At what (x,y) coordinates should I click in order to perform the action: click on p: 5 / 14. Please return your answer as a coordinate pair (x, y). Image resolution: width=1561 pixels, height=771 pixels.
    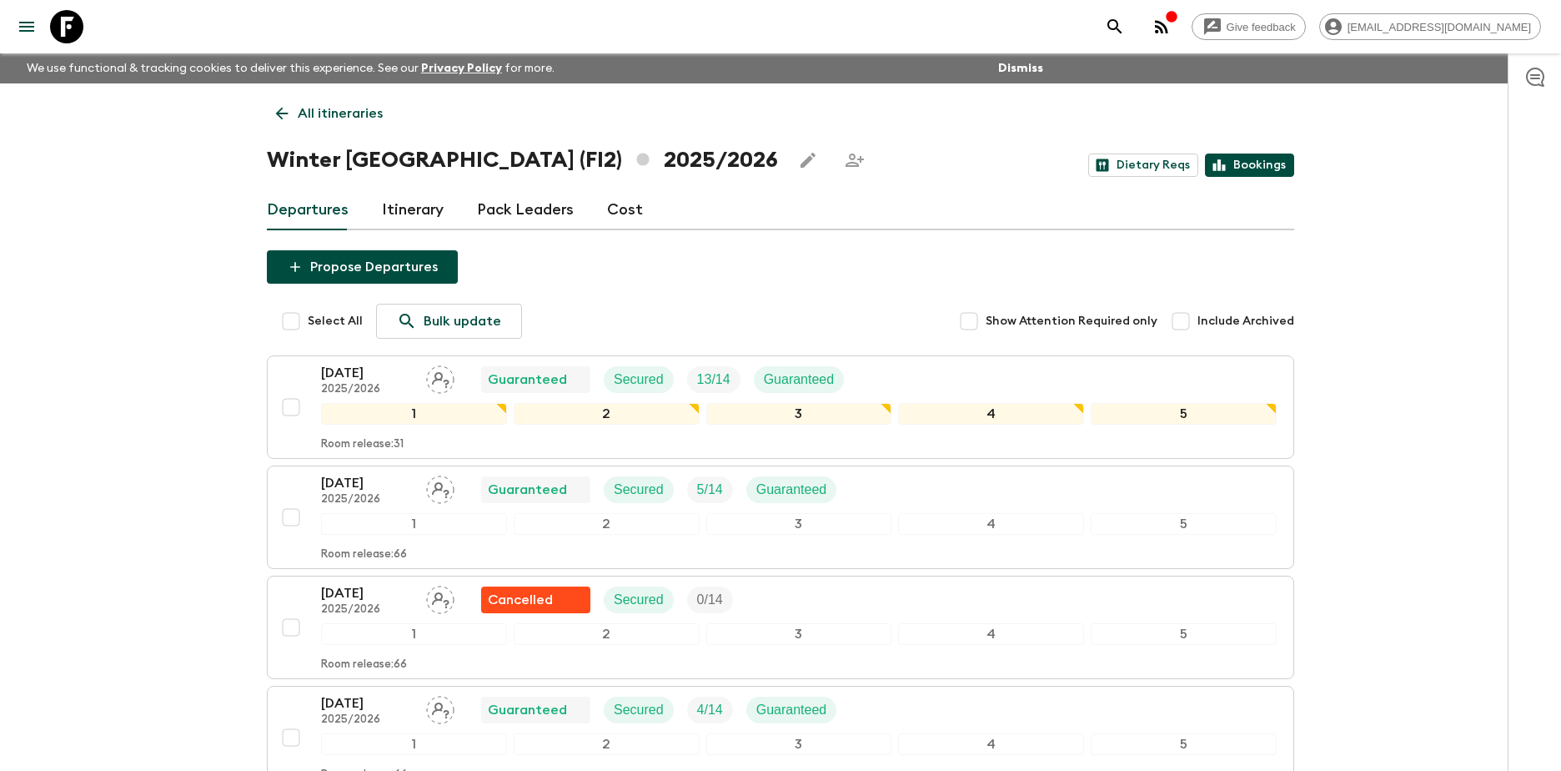
    Looking at the image, I should click on (710, 490).